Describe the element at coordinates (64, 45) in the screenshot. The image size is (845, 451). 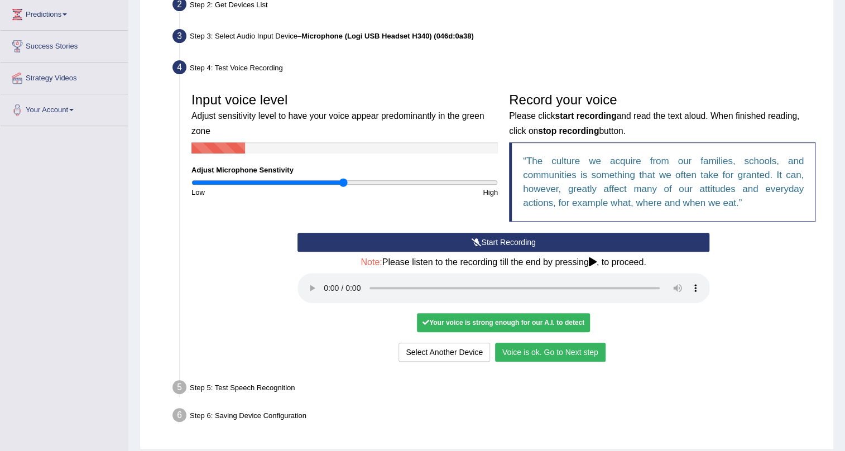
I see `a: Success Stories` at that location.